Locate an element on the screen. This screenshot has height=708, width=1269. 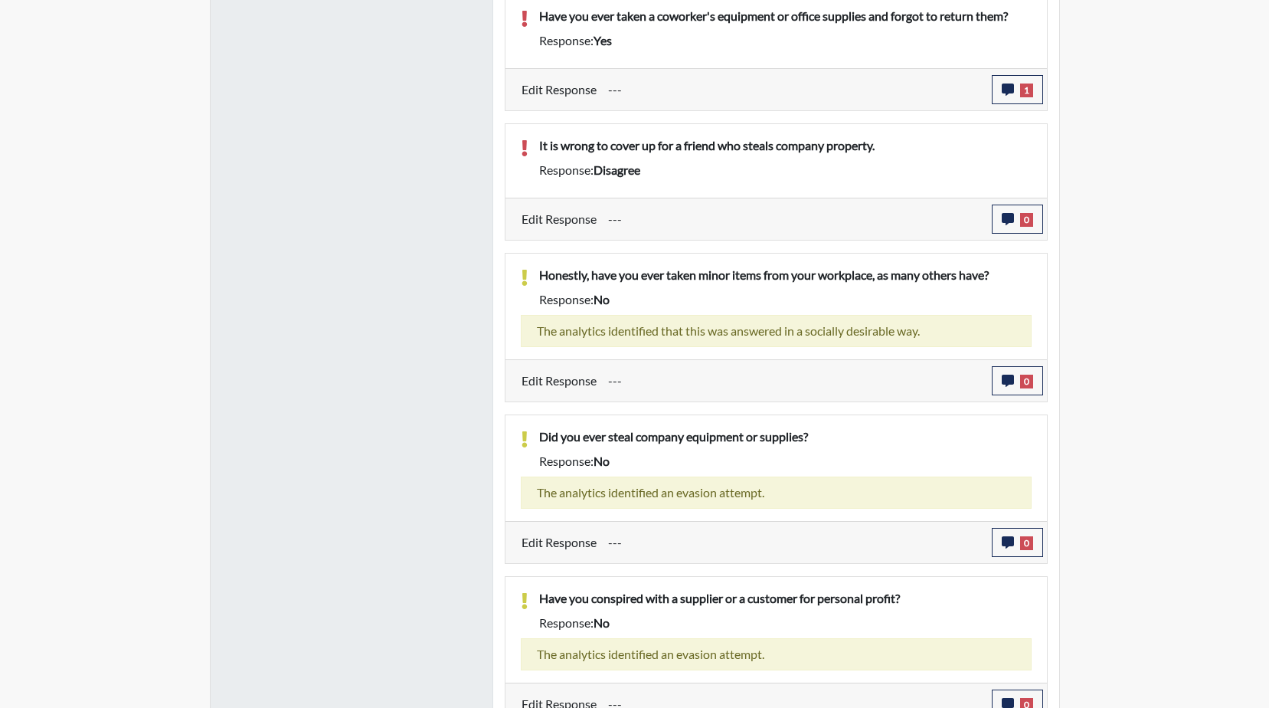
p: It is wrong to cover up for a friend who steals company property. is located at coordinates (785, 146).